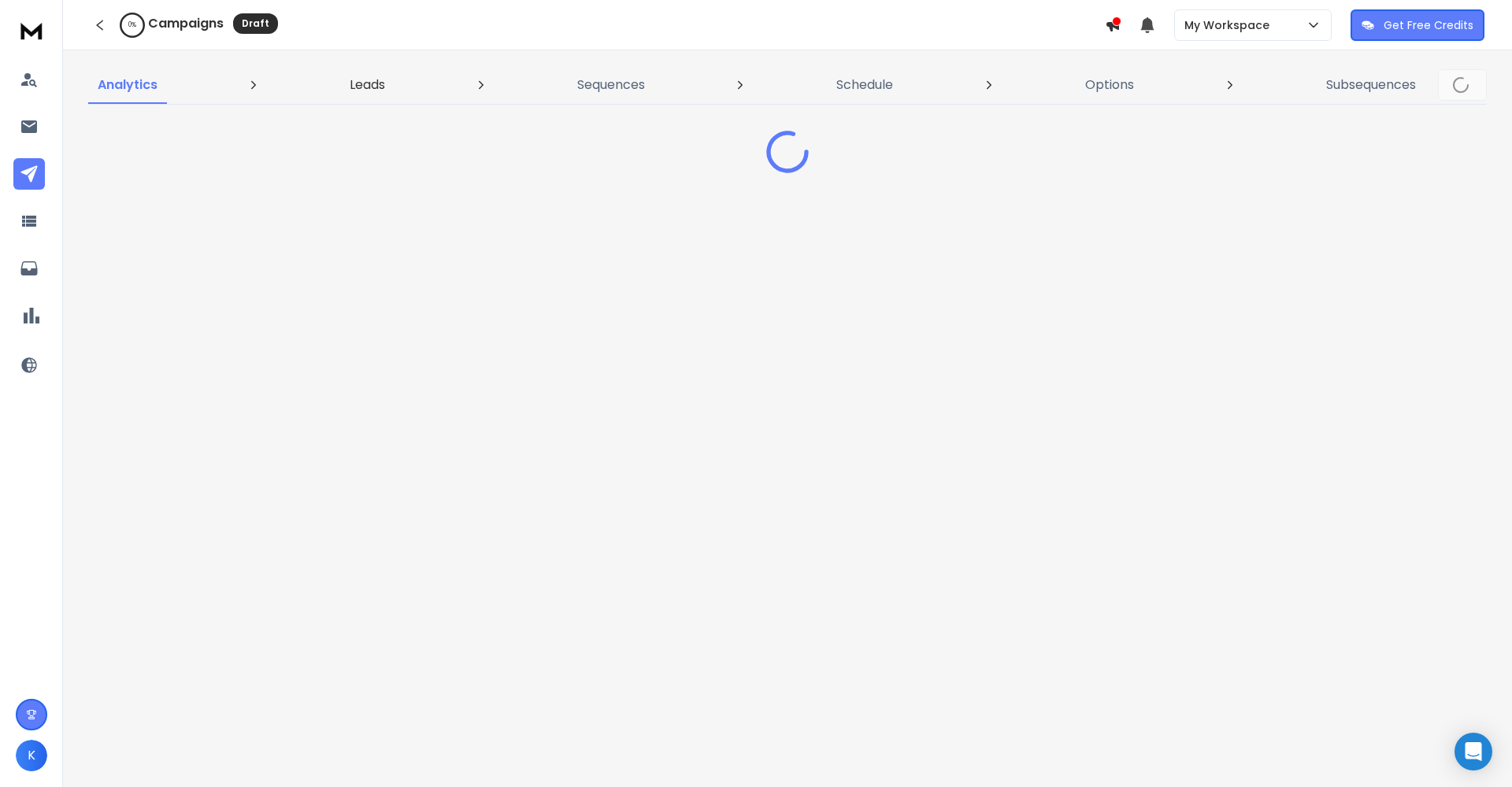  Describe the element at coordinates (32, 30) in the screenshot. I see `img: logo` at that location.